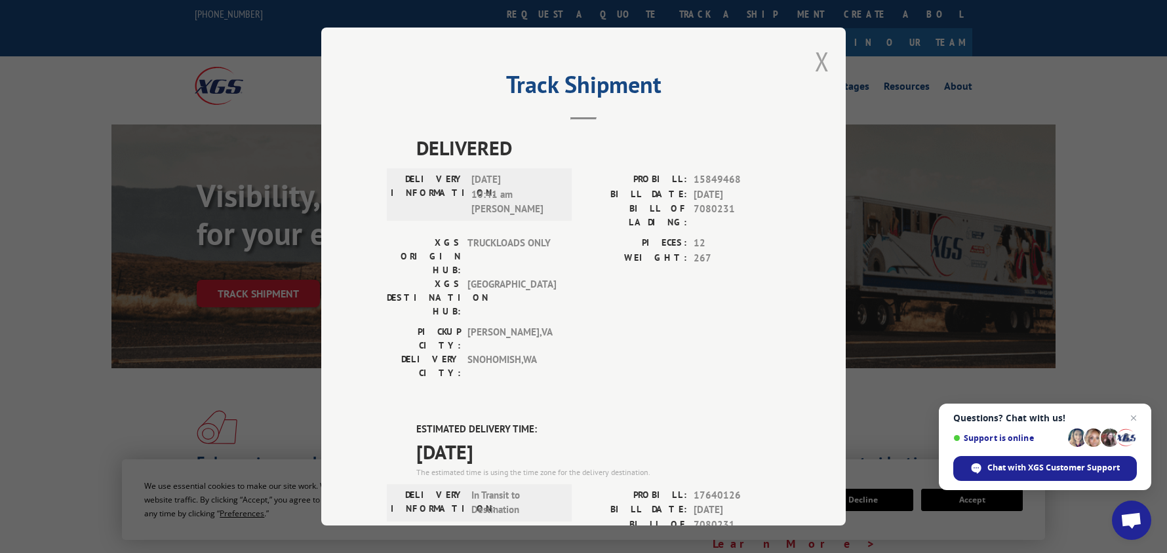 The height and width of the screenshot is (553, 1167). I want to click on span: Support is online, so click(1008, 438).